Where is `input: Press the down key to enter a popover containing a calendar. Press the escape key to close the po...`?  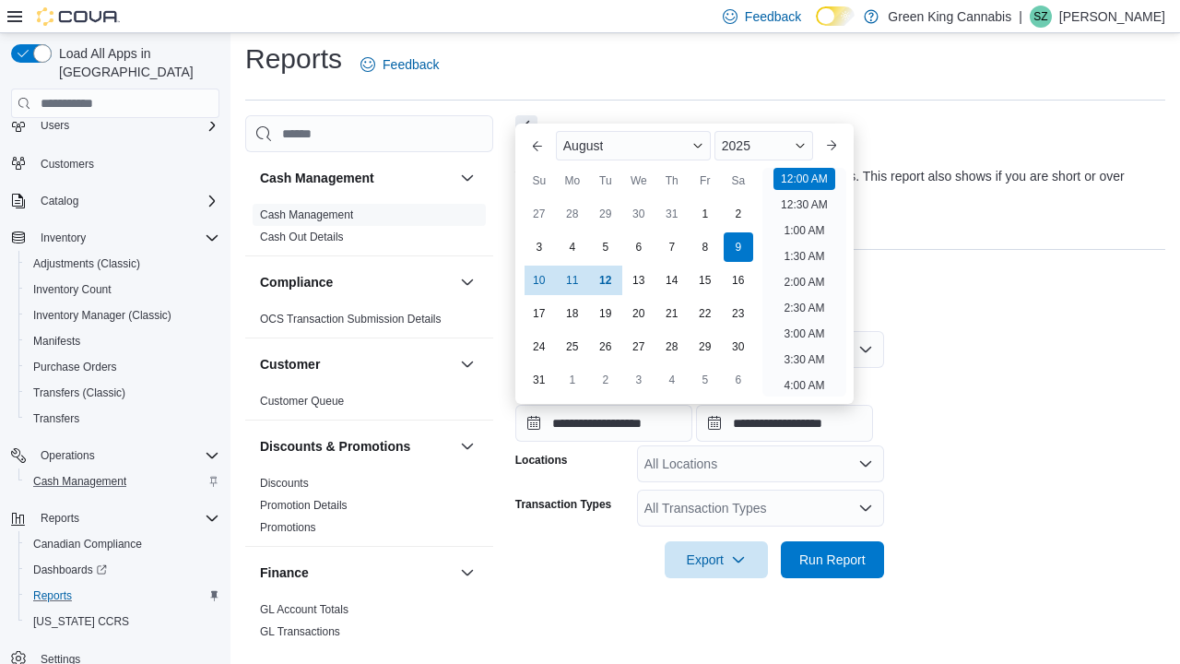 input: Press the down key to enter a popover containing a calendar. Press the escape key to close the po... is located at coordinates (604, 423).